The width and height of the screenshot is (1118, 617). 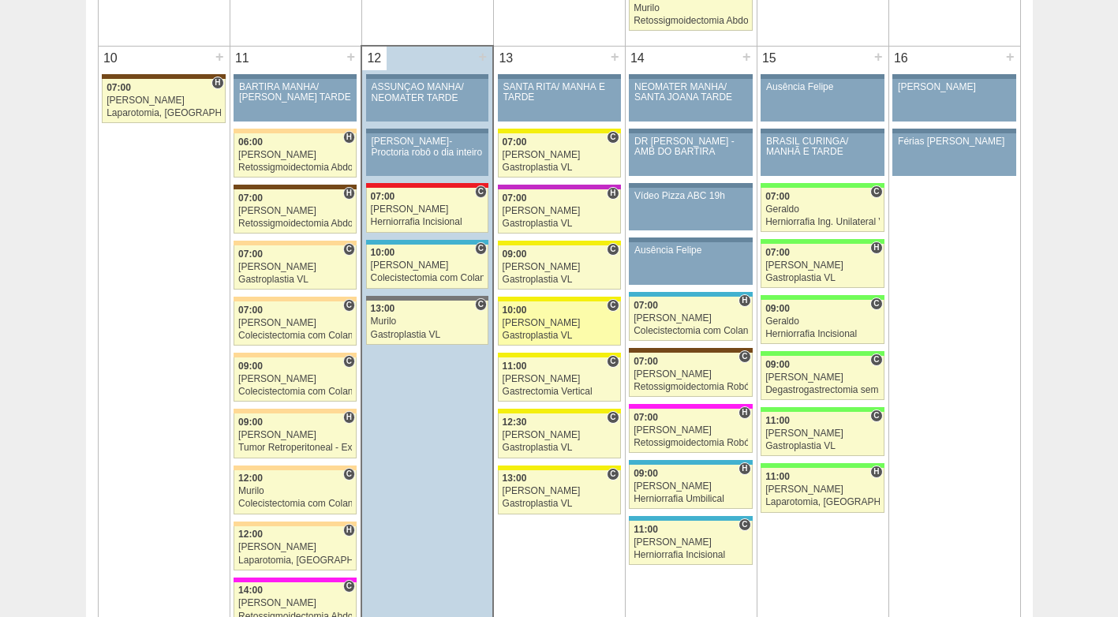 What do you see at coordinates (690, 518) in the screenshot?
I see `div: Key: Neomater` at bounding box center [690, 518].